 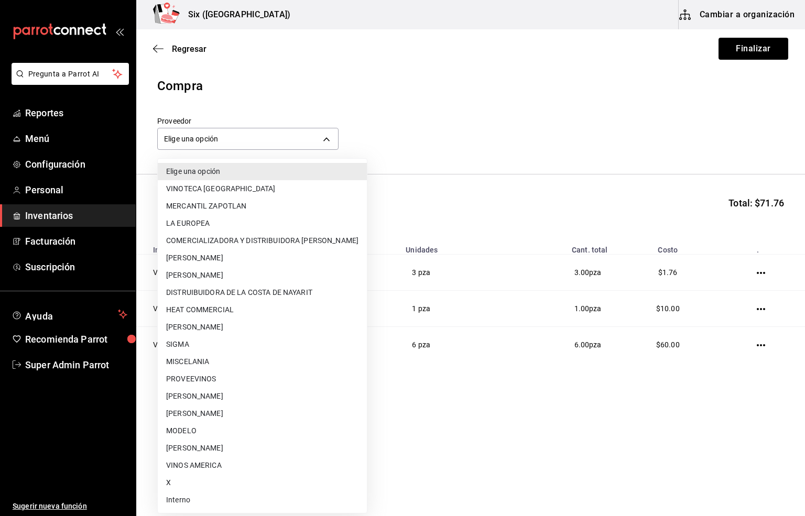 What do you see at coordinates (262, 379) in the screenshot?
I see `li: PROVEEVINOS` at bounding box center [262, 379].